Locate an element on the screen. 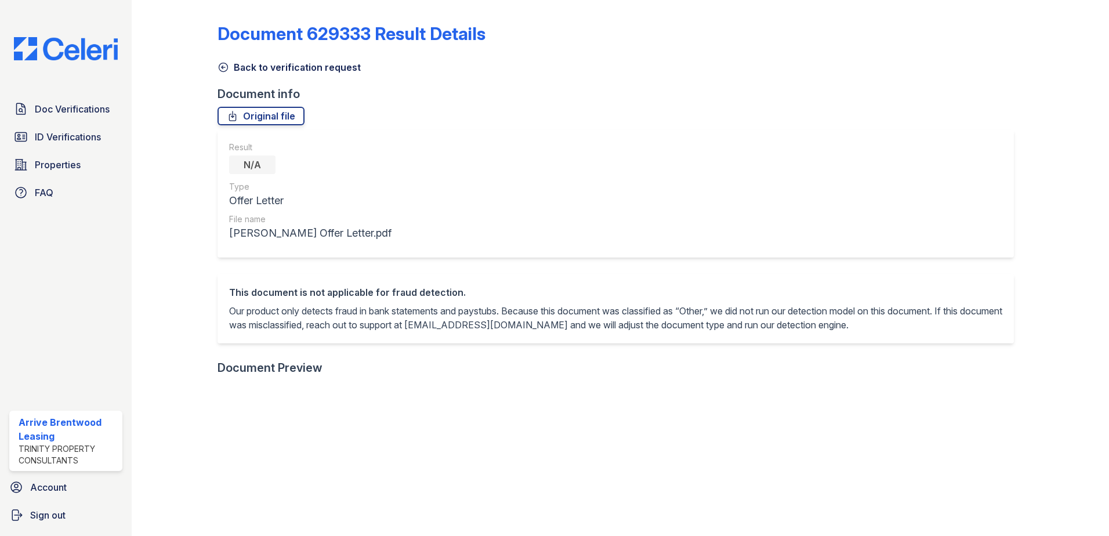 This screenshot has height=536, width=1109. img: CE_Logo_Blue-a8612792a0a2168367f1c8372b55b34899dd931a85d93a1a3d3e32e68fde9ad4.png is located at coordinates (66, 49).